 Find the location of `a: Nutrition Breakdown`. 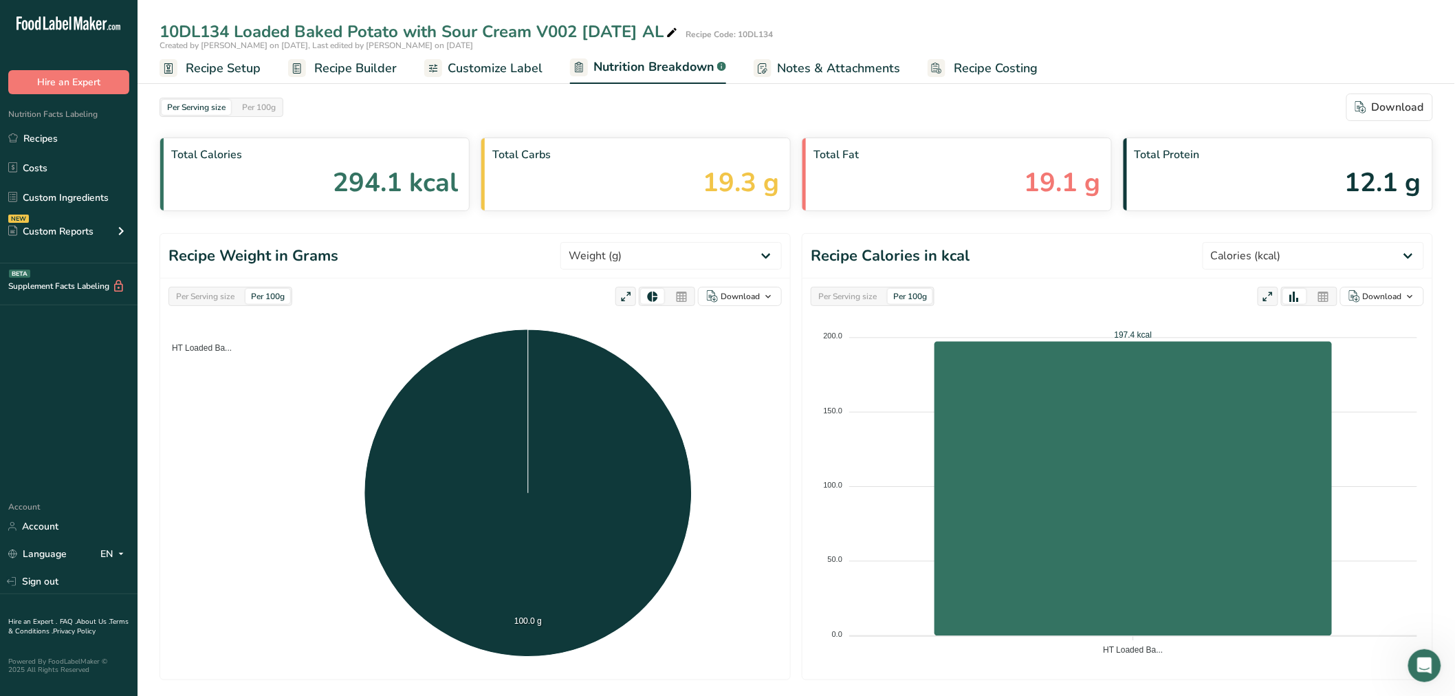

a: Nutrition Breakdown is located at coordinates (648, 68).